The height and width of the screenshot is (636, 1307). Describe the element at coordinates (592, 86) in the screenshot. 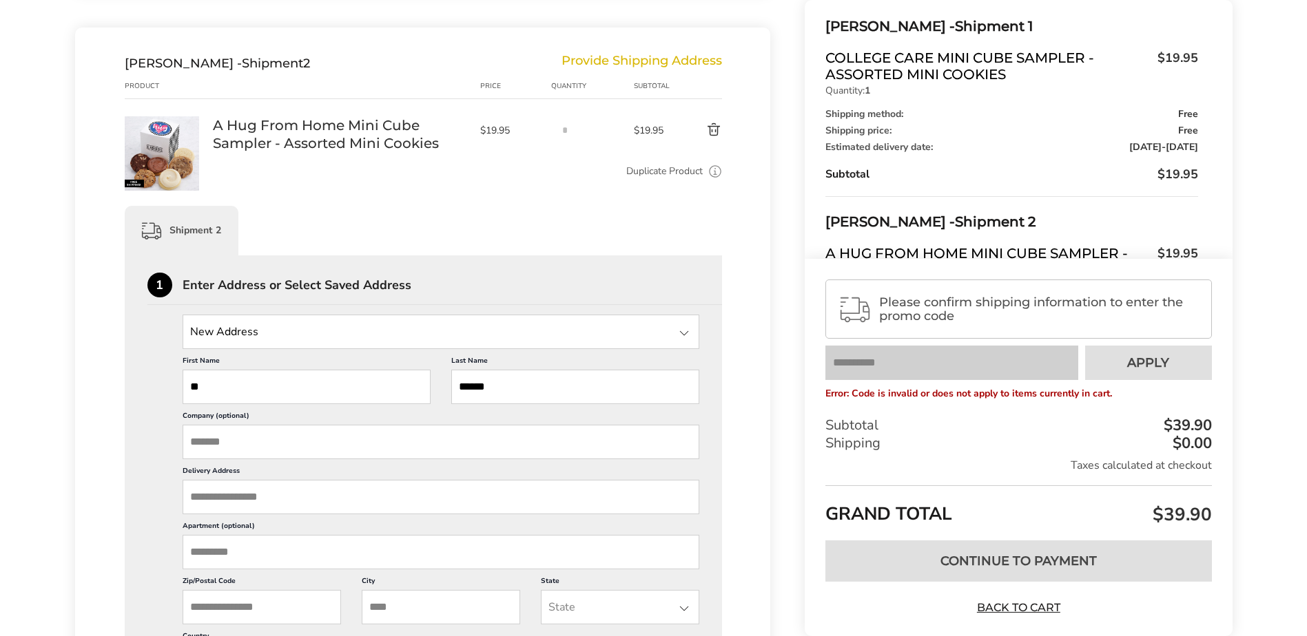

I see `div: Quantity` at that location.